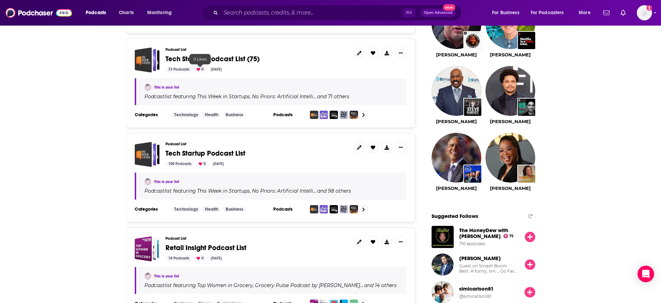  What do you see at coordinates (476, 288) in the screenshot?
I see `span: simicarlson81` at bounding box center [476, 288].